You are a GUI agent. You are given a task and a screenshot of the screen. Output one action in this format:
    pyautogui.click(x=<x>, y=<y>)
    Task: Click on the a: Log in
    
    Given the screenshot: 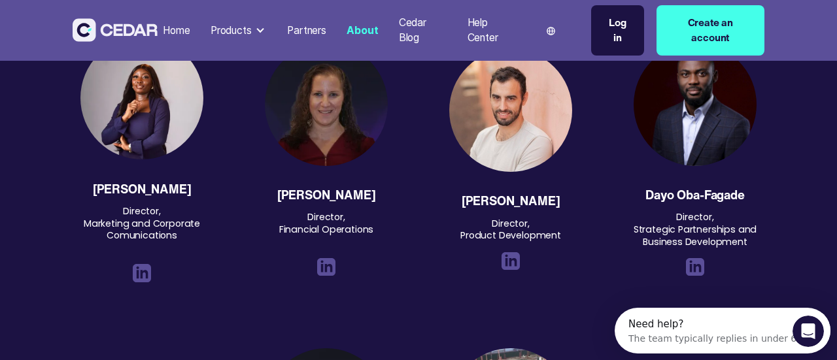 What is the action you would take?
    pyautogui.click(x=618, y=30)
    